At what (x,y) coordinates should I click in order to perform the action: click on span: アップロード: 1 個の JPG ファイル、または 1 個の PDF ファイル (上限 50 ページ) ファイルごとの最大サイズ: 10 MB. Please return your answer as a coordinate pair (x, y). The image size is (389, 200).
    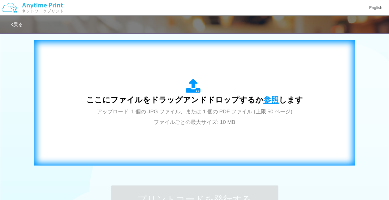
    Looking at the image, I should click on (195, 116).